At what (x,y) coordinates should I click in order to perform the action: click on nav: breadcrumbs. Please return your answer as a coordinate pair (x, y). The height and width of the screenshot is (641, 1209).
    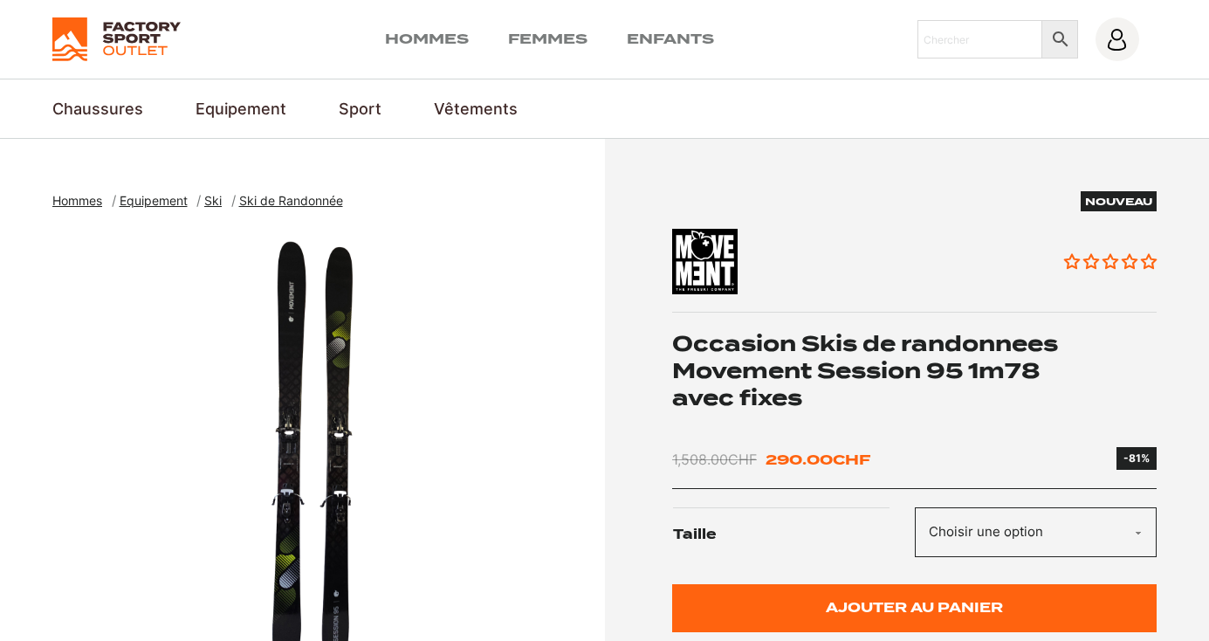
    Looking at the image, I should click on (202, 201).